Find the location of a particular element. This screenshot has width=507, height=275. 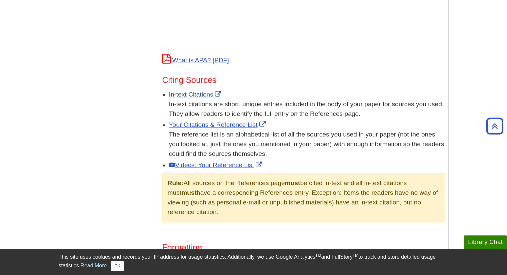

a: What is APA? is located at coordinates (196, 60).